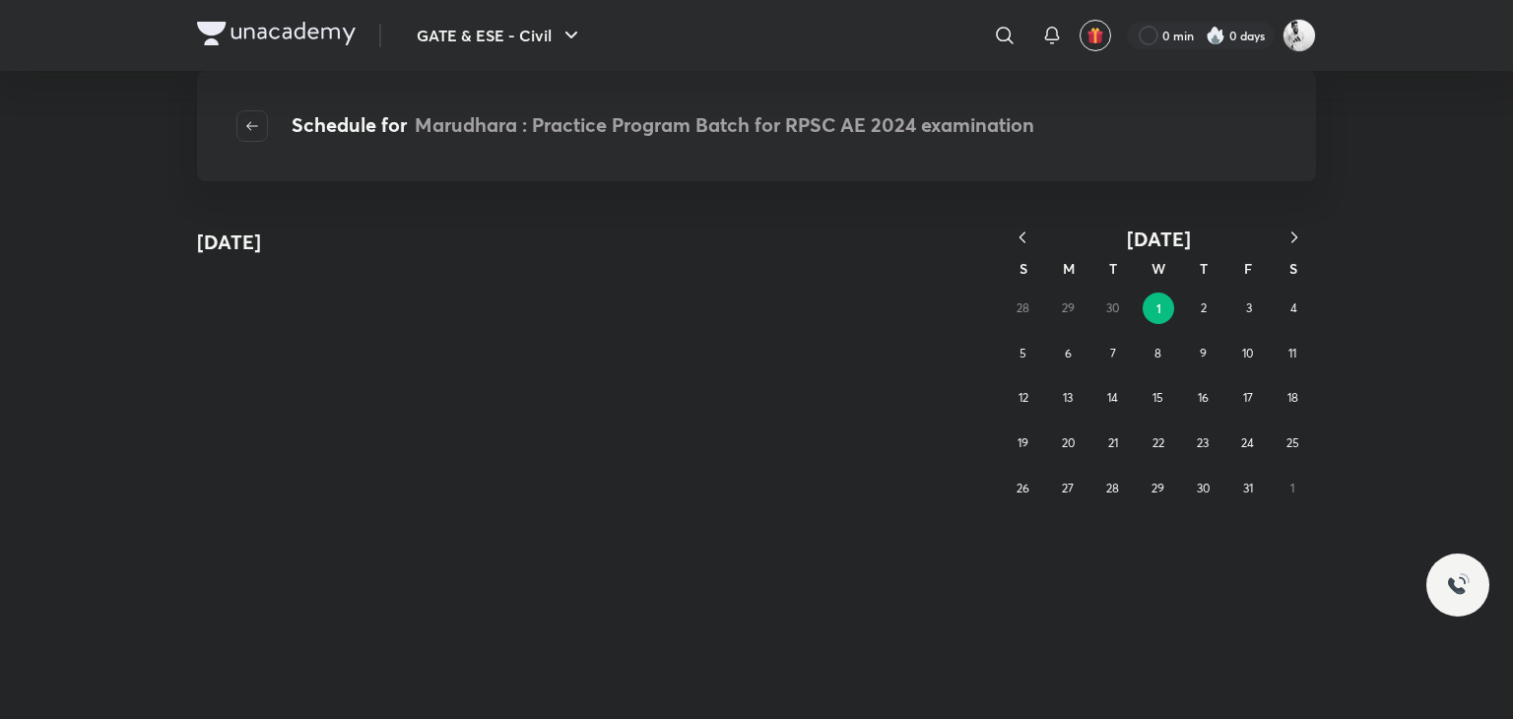 The height and width of the screenshot is (719, 1513). I want to click on abbr: Tuesday, so click(1113, 268).